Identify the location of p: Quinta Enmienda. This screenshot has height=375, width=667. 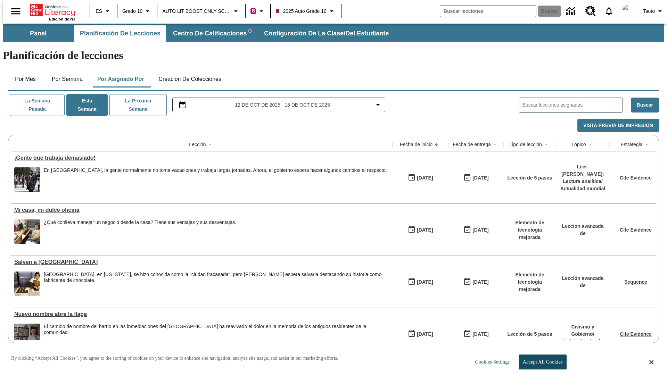
(582, 341).